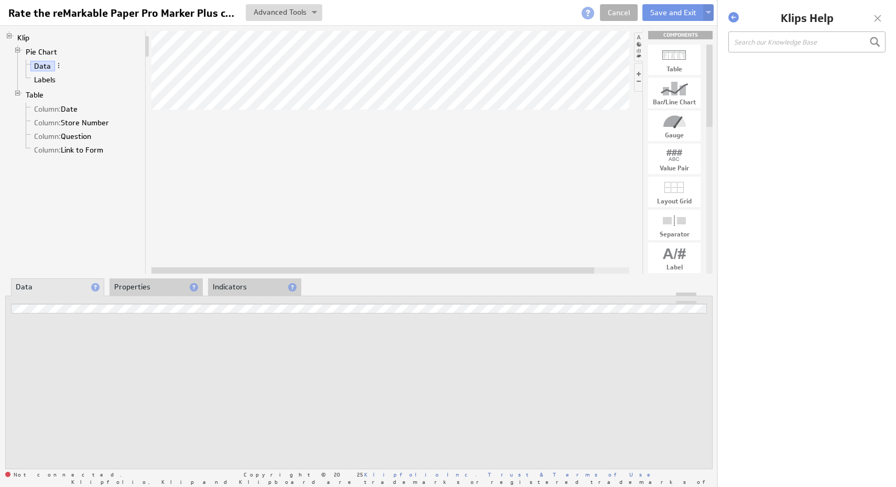 The height and width of the screenshot is (487, 896). What do you see at coordinates (59, 65) in the screenshot?
I see `span: More actions` at bounding box center [59, 65].